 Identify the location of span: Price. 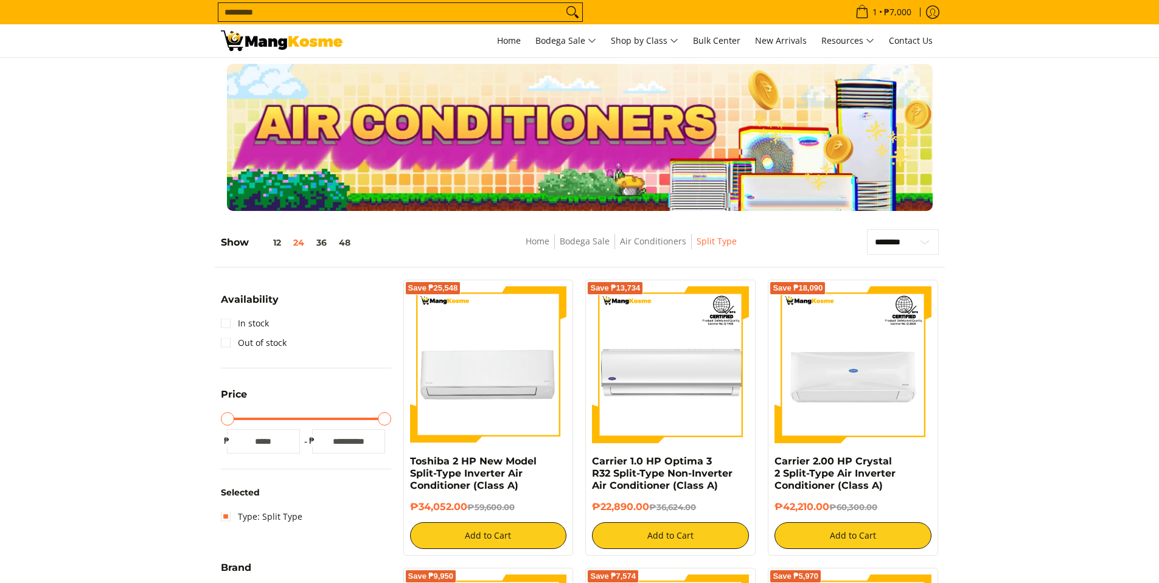
(234, 395).